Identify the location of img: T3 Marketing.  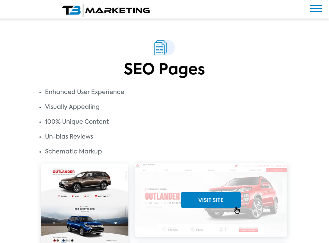
(106, 10).